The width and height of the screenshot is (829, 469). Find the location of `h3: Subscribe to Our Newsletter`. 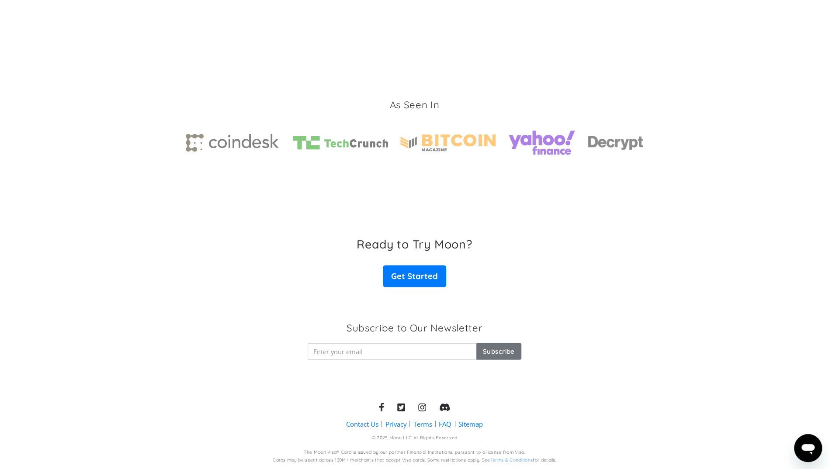

h3: Subscribe to Our Newsletter is located at coordinates (414, 328).